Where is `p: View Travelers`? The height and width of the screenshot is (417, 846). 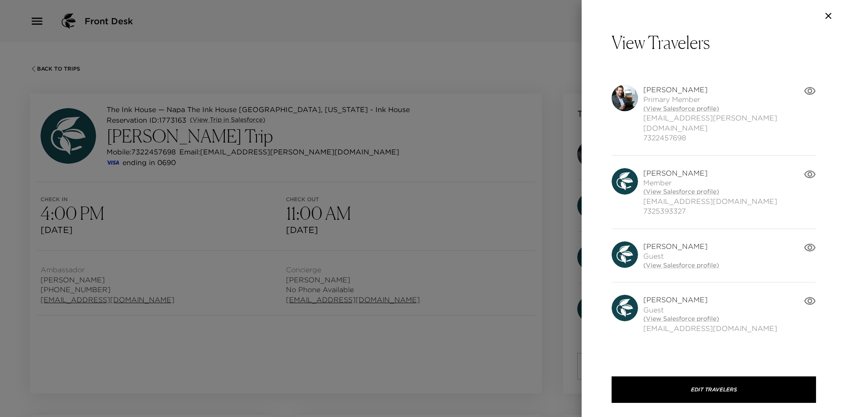
p: View Travelers is located at coordinates (714, 42).